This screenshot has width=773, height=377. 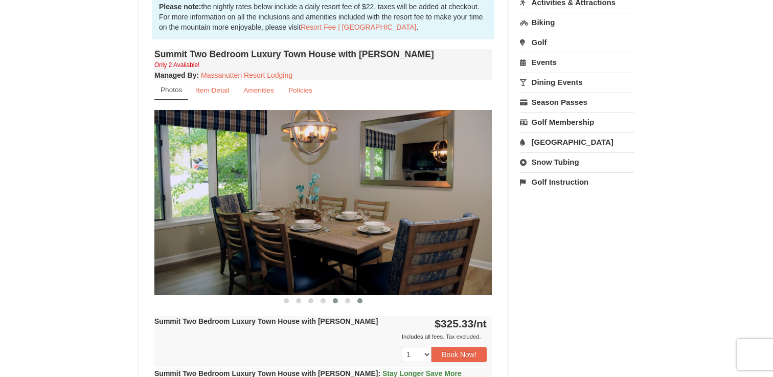 I want to click on a: Amenities, so click(x=259, y=90).